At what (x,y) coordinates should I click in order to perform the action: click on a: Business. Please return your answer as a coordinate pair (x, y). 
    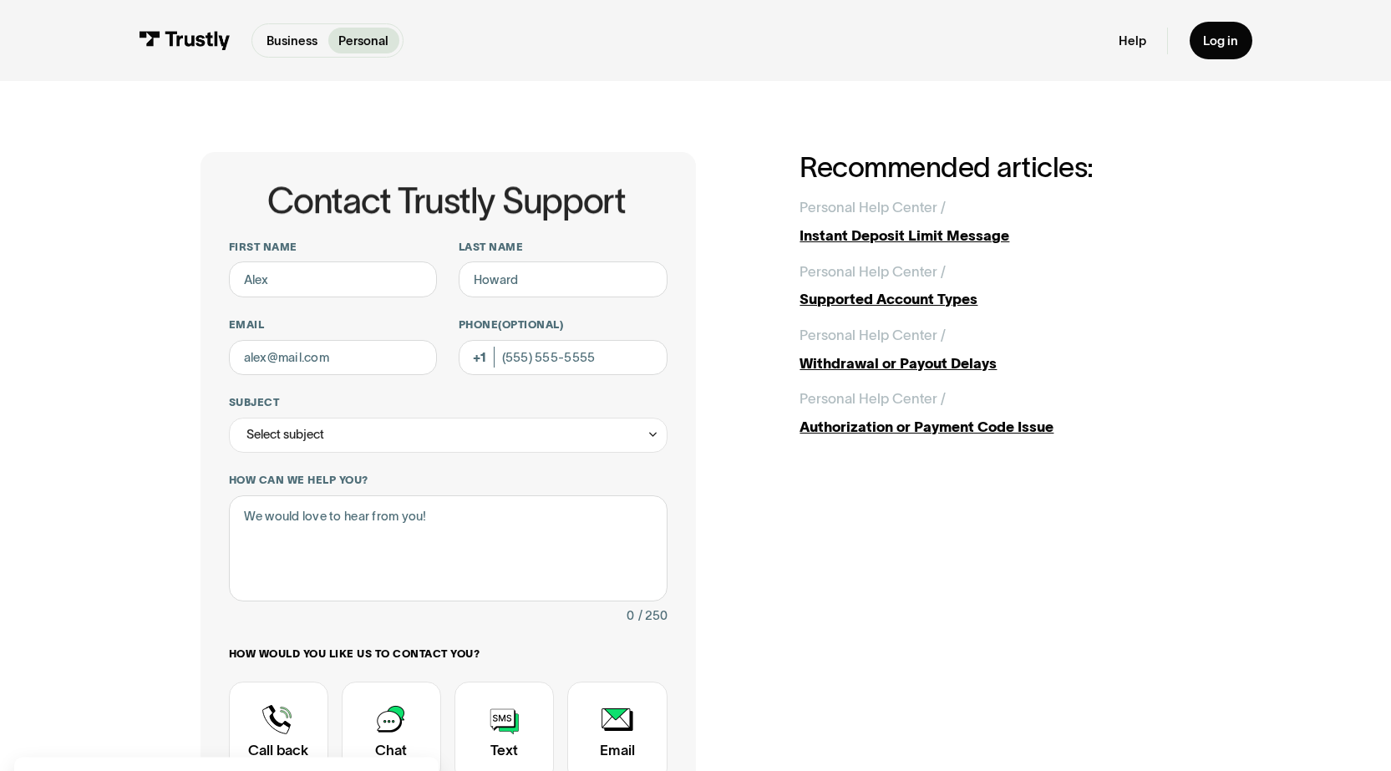
    Looking at the image, I should click on (292, 40).